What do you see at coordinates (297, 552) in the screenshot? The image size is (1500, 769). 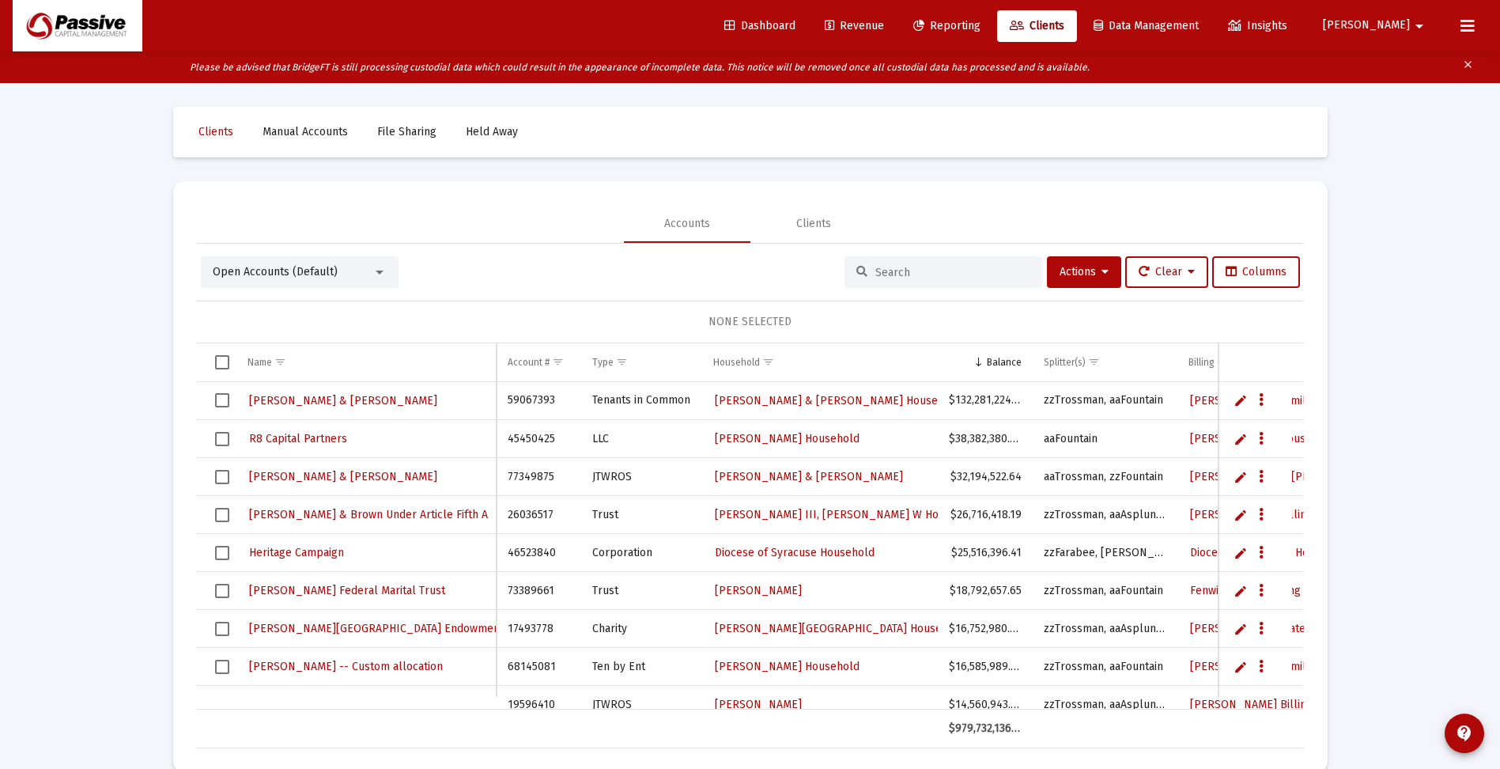 I see `a: Heritage Campaign` at bounding box center [297, 552].